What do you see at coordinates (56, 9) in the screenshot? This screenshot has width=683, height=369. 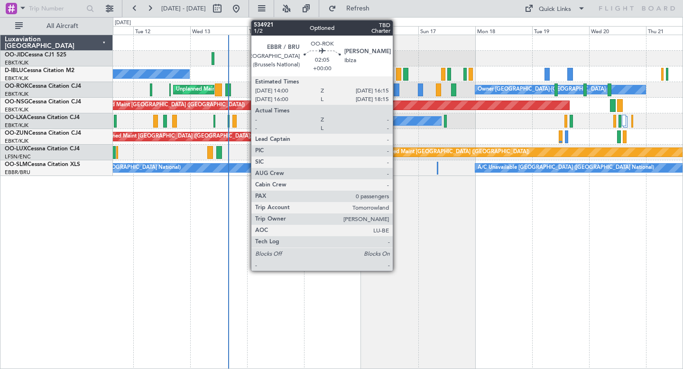 I see `input: Trip Number` at bounding box center [56, 9].